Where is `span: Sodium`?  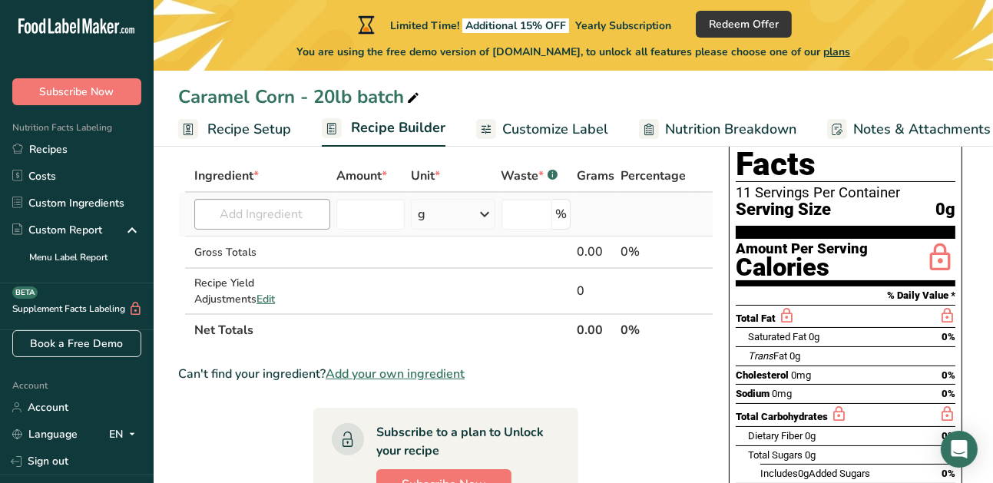 span: Sodium is located at coordinates (752, 393).